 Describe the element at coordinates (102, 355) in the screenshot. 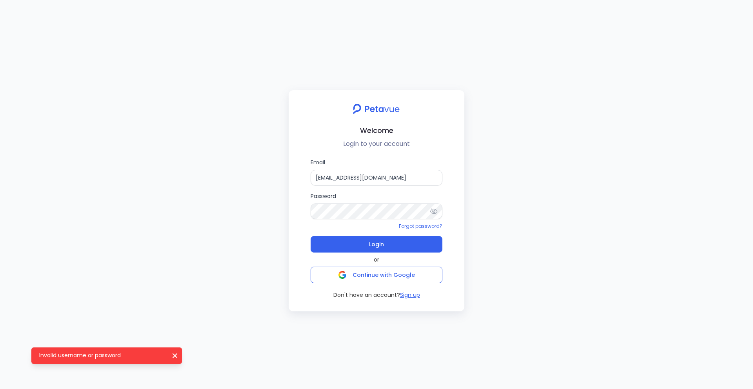

I see `p: Invalid username or password` at that location.